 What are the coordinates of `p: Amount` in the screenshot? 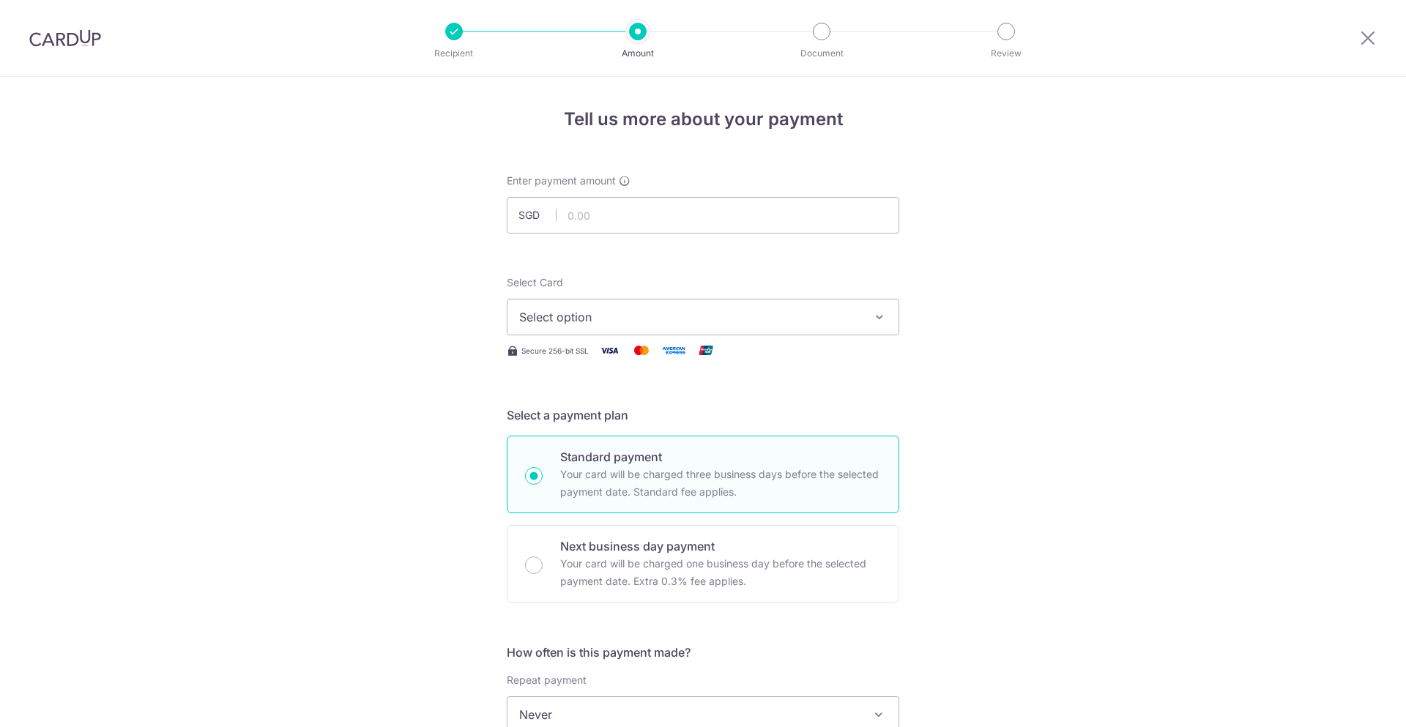 It's located at (638, 53).